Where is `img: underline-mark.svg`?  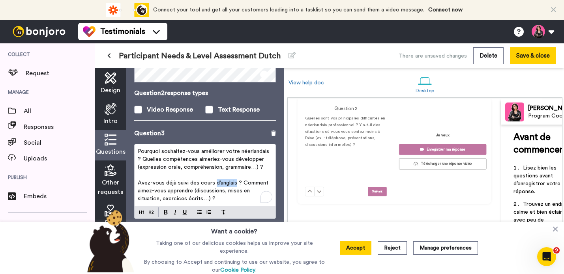
img: underline-mark.svg is located at coordinates (185, 212).